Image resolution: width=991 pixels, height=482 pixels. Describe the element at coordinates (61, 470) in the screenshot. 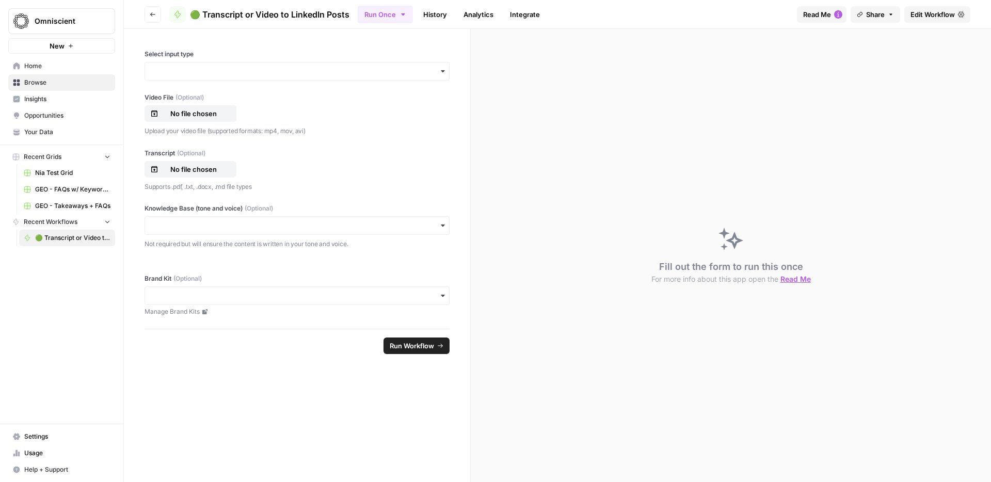

I see `button: Help + Support` at that location.